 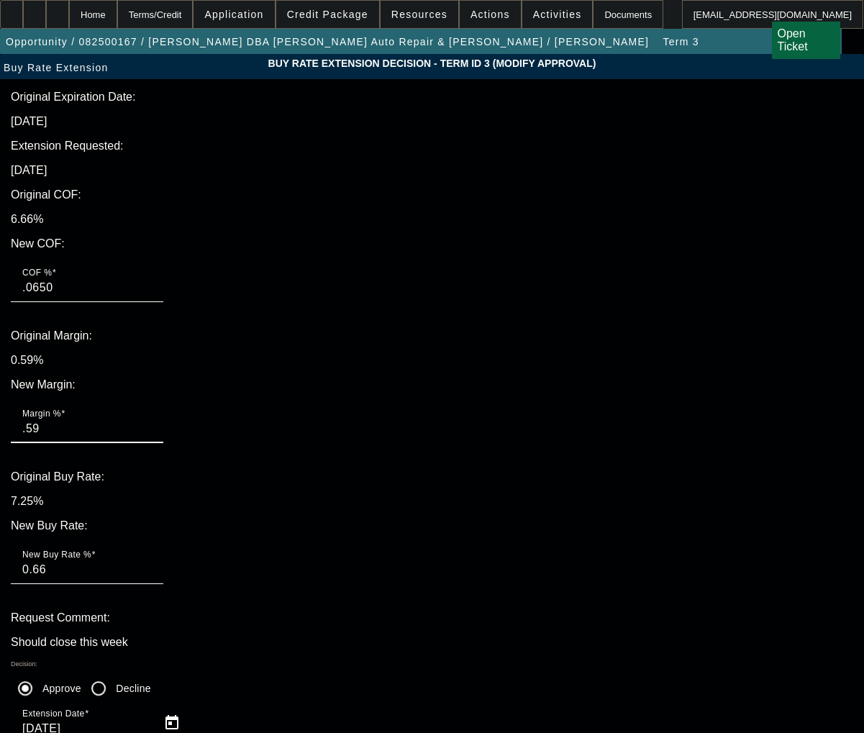 I want to click on p: Original Buy Rate:, so click(x=432, y=477).